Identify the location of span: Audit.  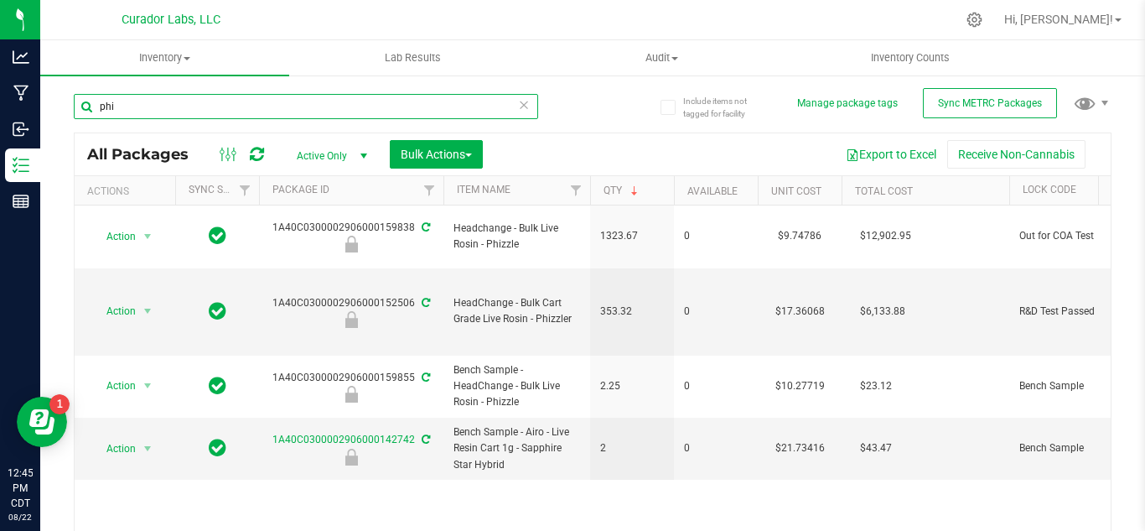
(661, 58).